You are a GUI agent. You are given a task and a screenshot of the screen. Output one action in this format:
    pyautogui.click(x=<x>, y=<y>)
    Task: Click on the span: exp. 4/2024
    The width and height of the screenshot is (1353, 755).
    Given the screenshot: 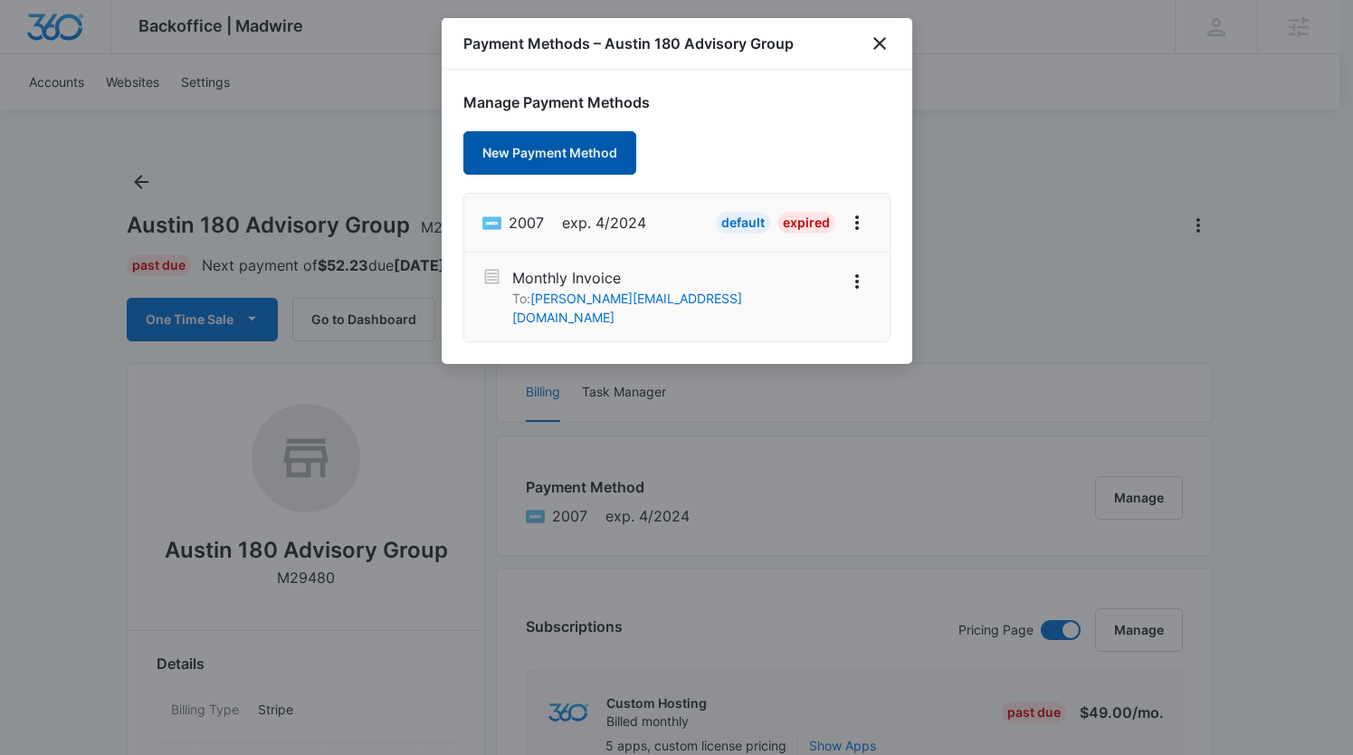 What is the action you would take?
    pyautogui.click(x=604, y=223)
    